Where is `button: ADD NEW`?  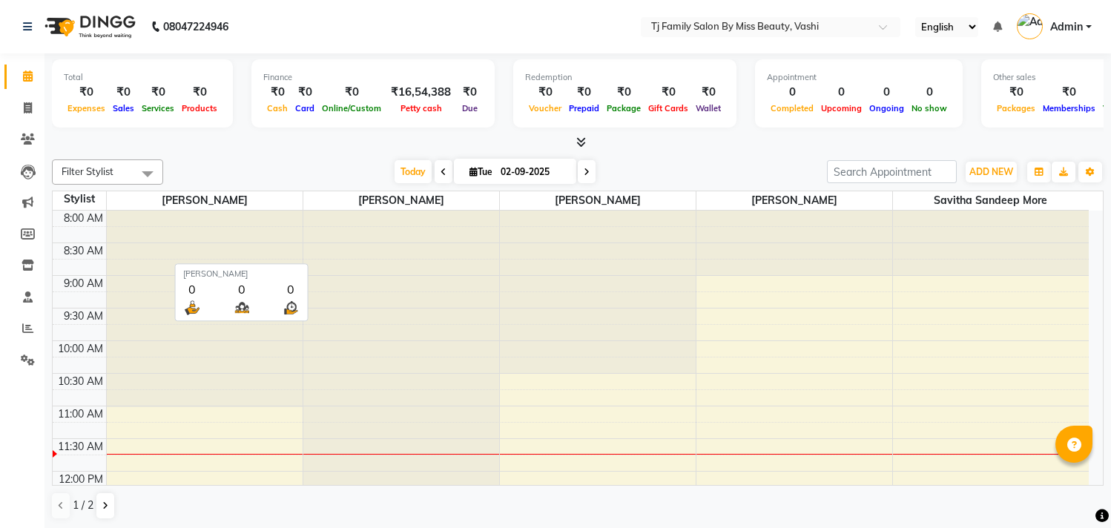 button: ADD NEW is located at coordinates (991, 172).